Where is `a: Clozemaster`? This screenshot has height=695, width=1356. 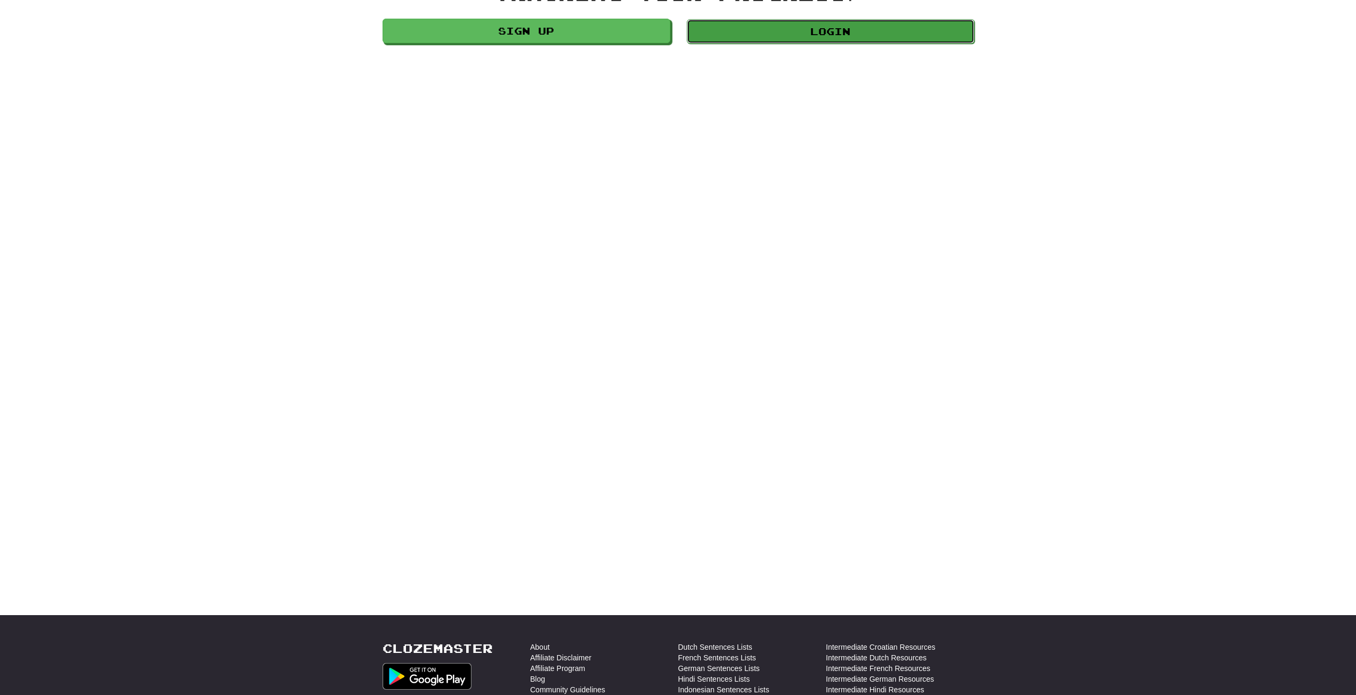 a: Clozemaster is located at coordinates (437, 648).